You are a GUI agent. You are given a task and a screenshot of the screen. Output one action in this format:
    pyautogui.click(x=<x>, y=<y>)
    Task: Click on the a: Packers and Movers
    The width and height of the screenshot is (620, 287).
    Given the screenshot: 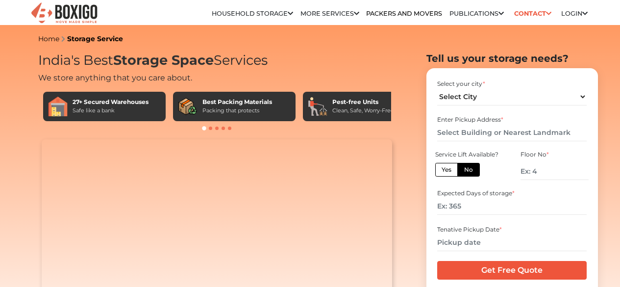 What is the action you would take?
    pyautogui.click(x=404, y=13)
    